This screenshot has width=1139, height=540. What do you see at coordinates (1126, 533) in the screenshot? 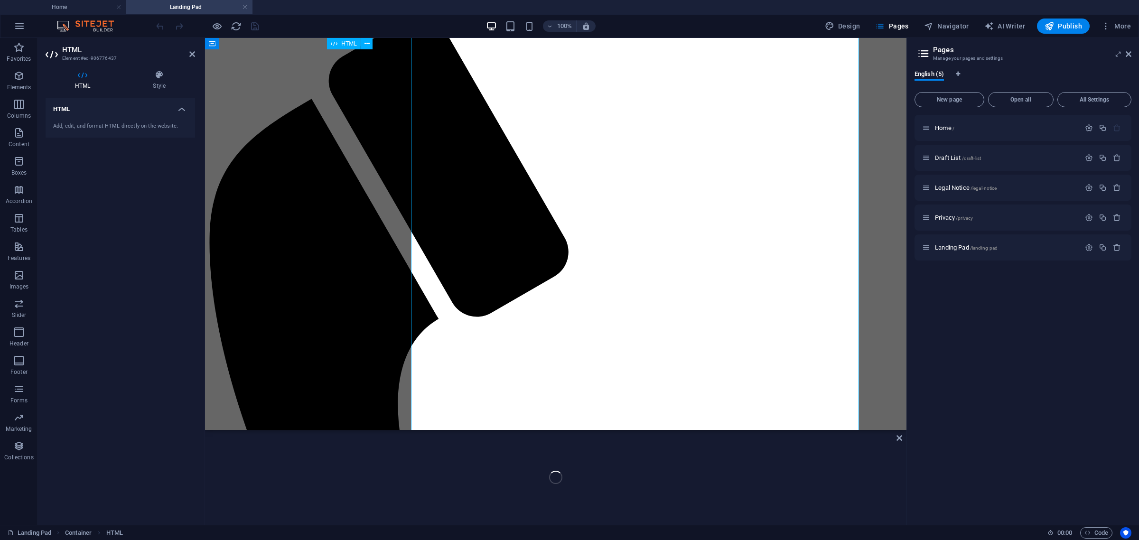
I see `button: Usercentrics` at bounding box center [1126, 533].